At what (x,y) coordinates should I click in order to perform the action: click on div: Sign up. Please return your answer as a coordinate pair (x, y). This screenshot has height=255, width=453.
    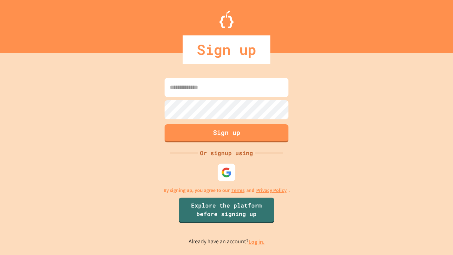
    Looking at the image, I should click on (227, 50).